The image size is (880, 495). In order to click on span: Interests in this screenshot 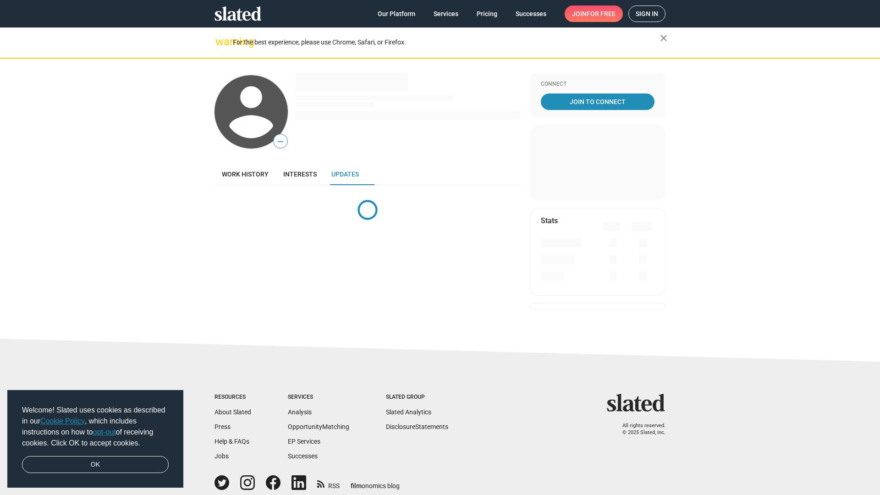, I will do `click(300, 174)`.